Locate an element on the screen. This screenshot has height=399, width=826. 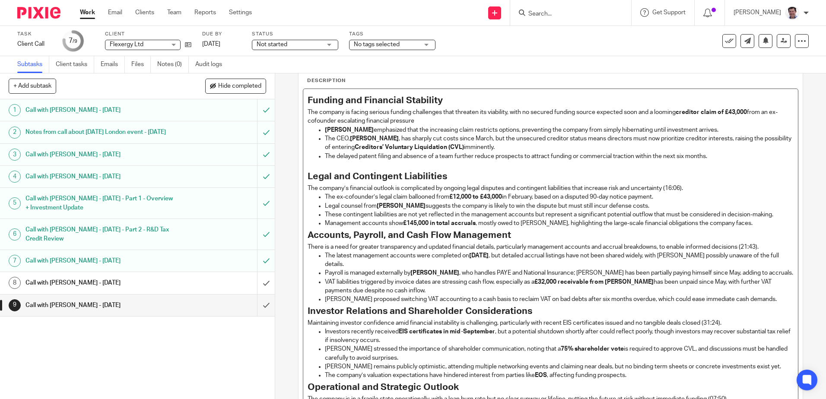
a: Emails is located at coordinates (113, 64).